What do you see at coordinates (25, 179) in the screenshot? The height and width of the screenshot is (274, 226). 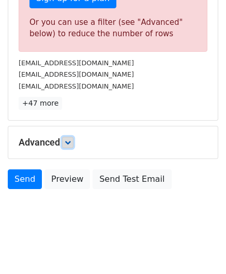 I see `a: Send` at bounding box center [25, 179].